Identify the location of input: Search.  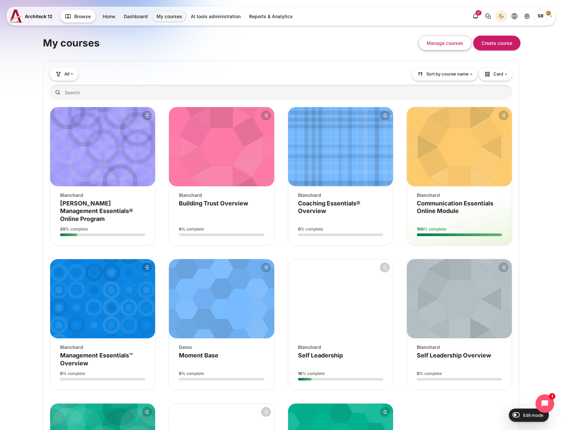
(281, 92).